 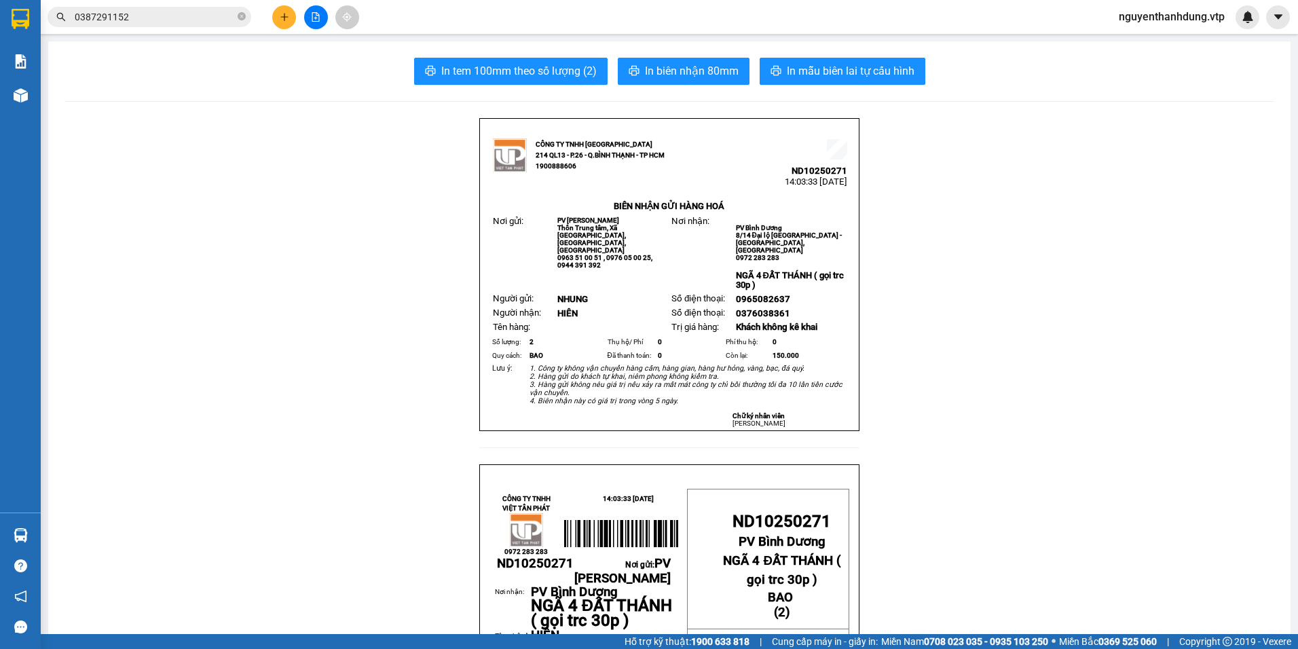 I want to click on button: file-add, so click(x=316, y=17).